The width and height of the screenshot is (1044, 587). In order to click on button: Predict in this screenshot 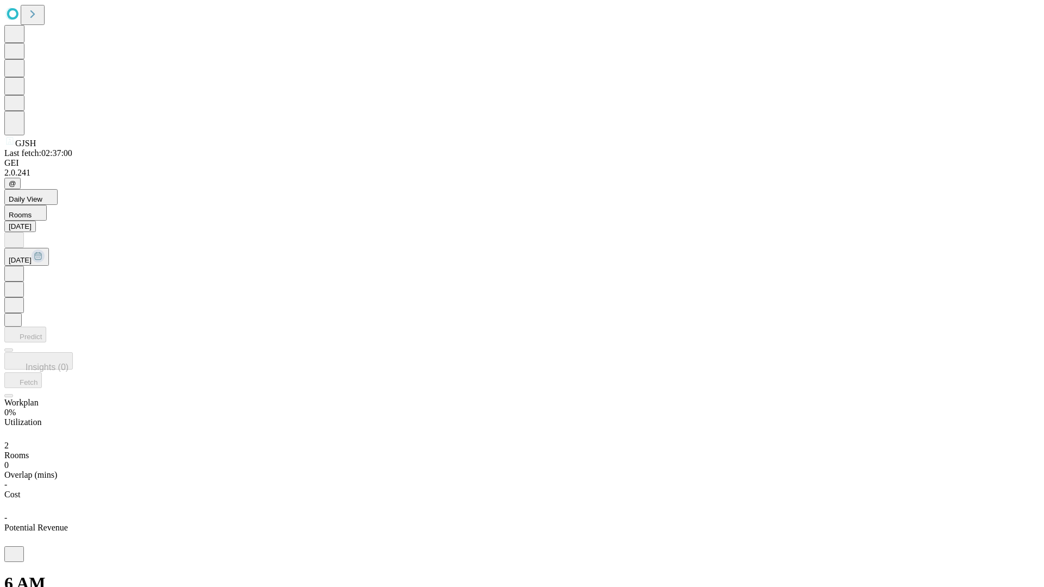, I will do `click(25, 334)`.